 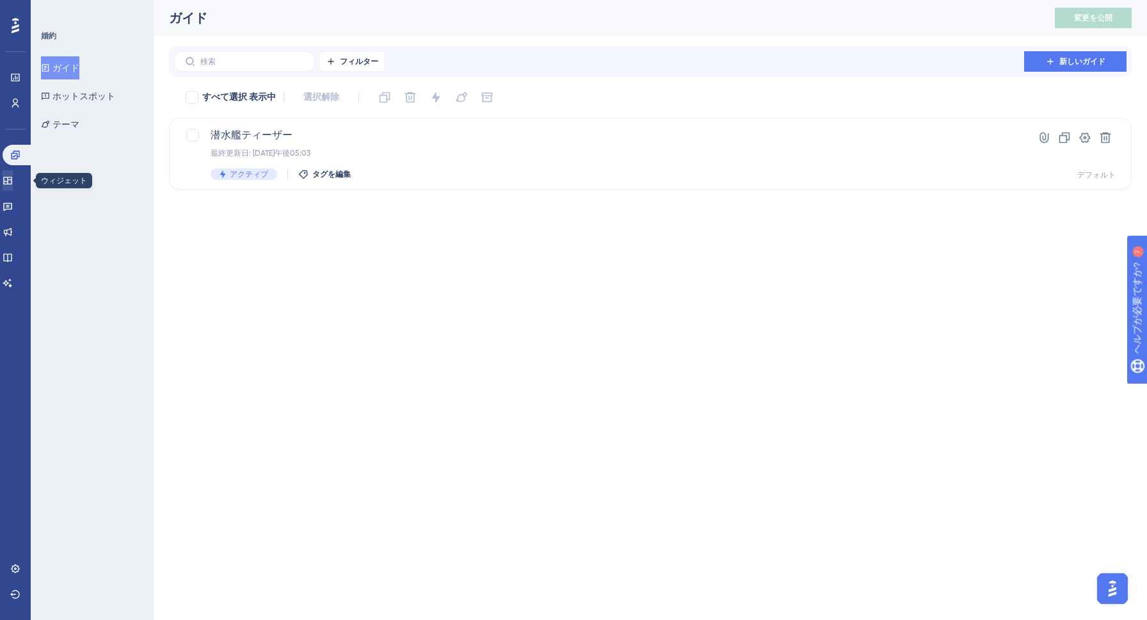 I want to click on button: テーマ, so click(x=60, y=124).